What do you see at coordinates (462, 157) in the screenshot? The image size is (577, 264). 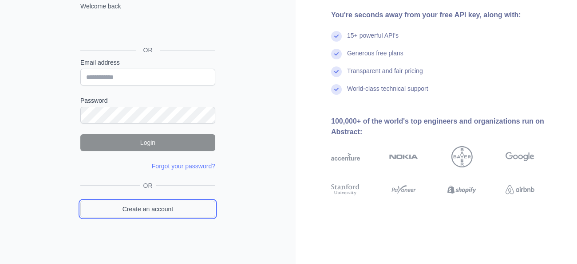 I see `img: bayer` at bounding box center [462, 157].